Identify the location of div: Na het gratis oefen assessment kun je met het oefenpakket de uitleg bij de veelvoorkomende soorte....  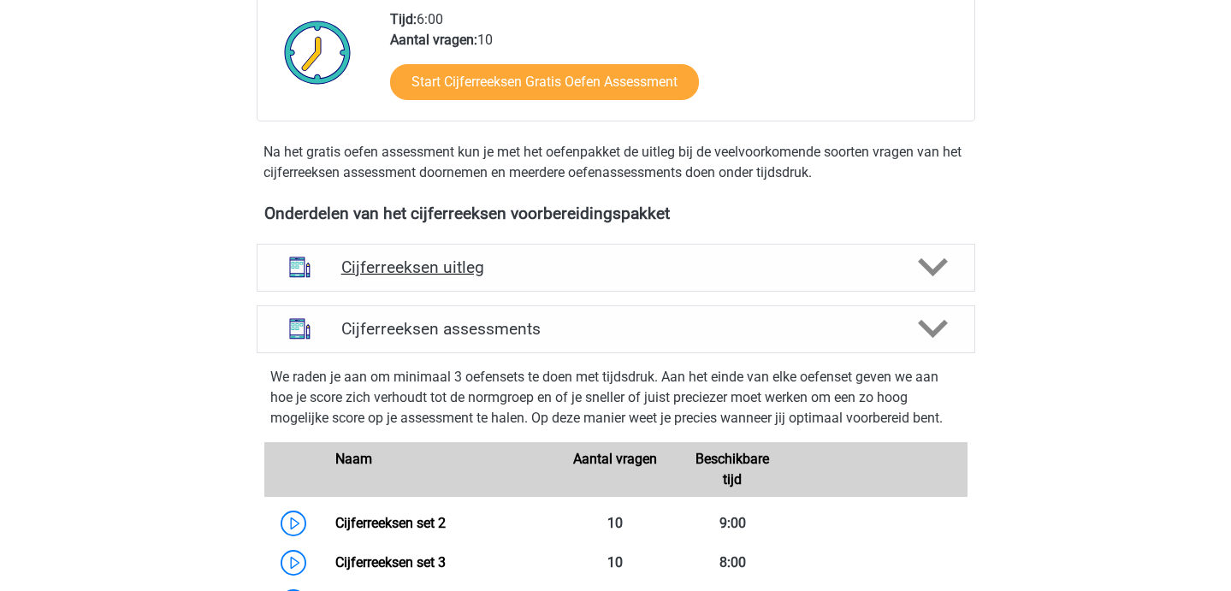
(616, 163).